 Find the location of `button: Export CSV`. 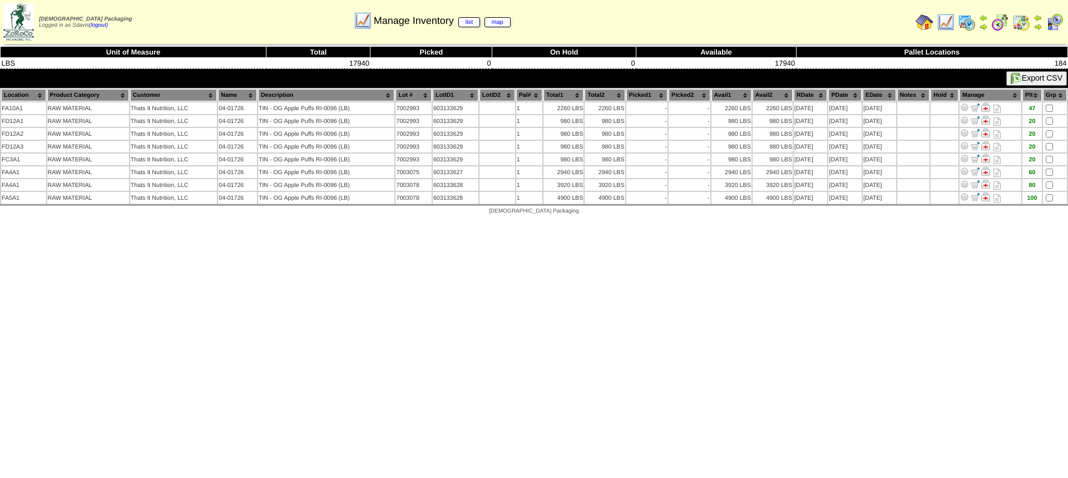

button: Export CSV is located at coordinates (1037, 78).